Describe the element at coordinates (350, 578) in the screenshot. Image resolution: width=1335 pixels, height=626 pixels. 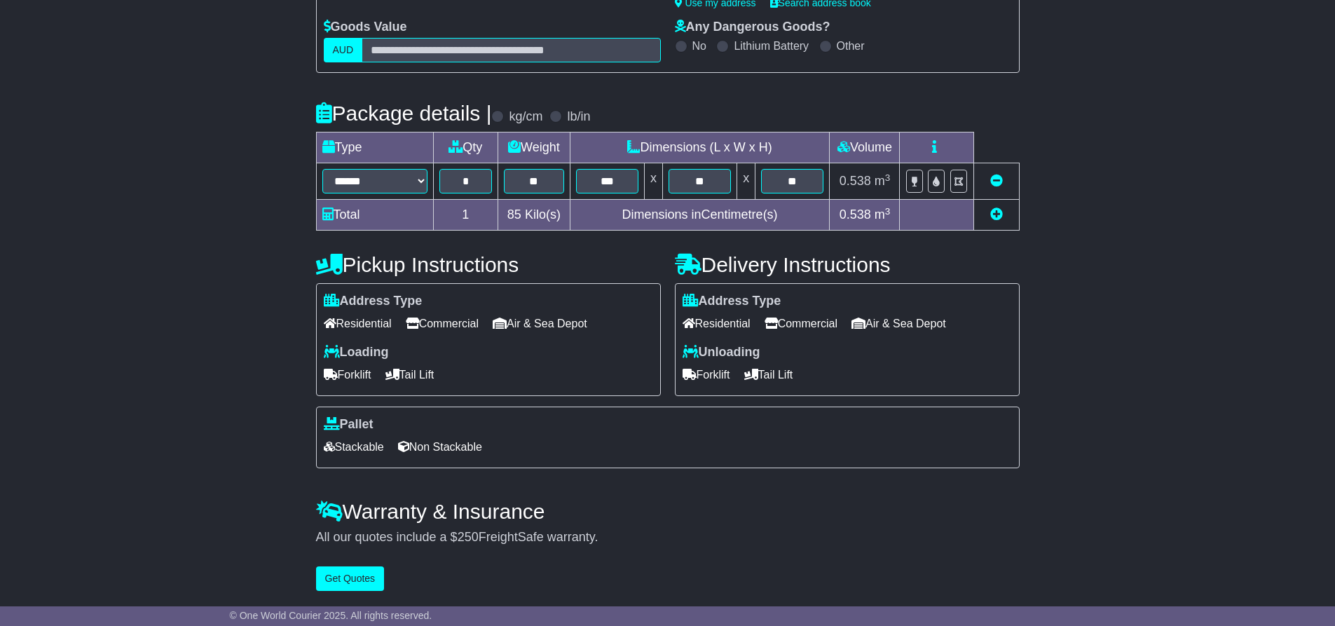
I see `button: Get Quotes` at that location.